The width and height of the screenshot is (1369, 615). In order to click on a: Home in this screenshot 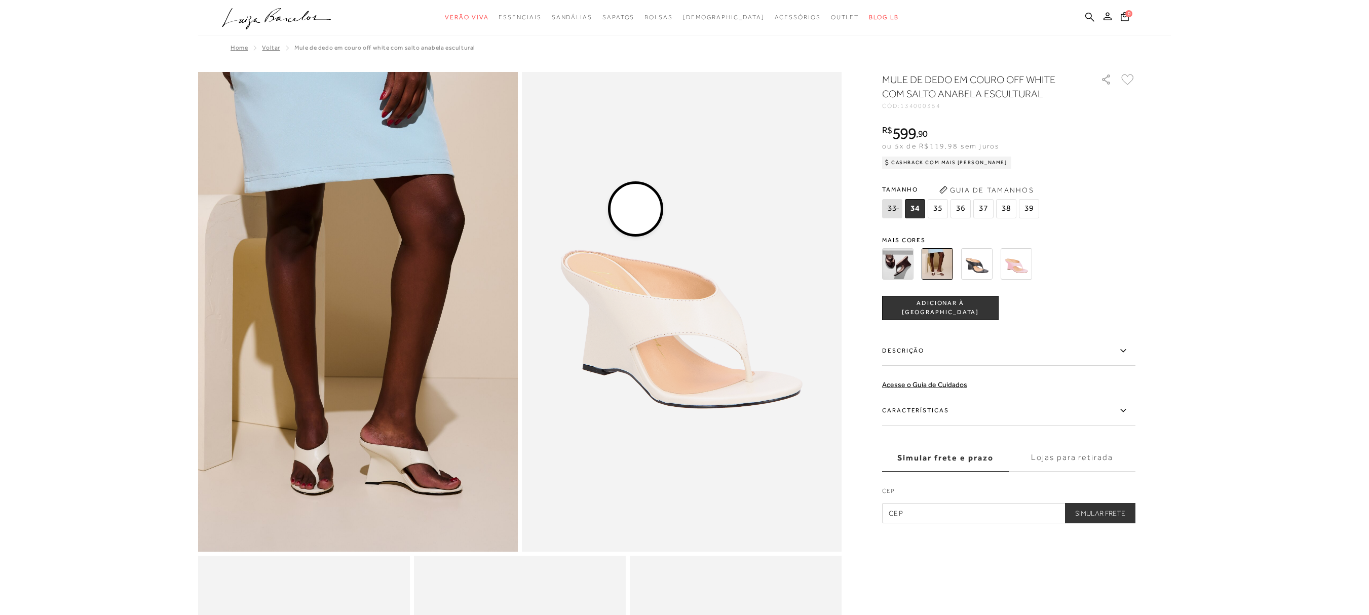, I will do `click(239, 48)`.